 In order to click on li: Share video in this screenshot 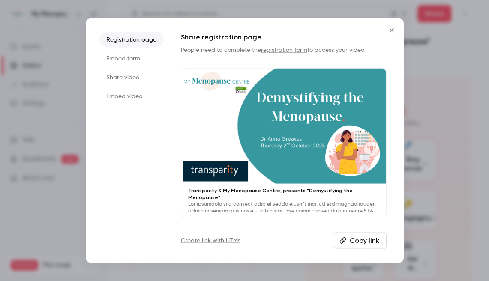, I will do `click(132, 78)`.